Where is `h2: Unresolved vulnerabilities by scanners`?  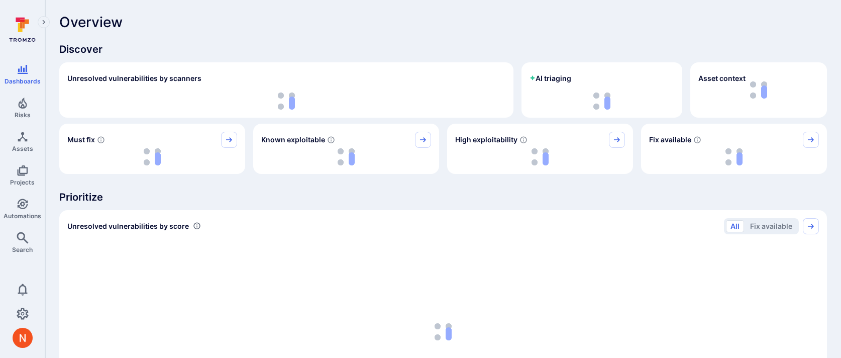
h2: Unresolved vulnerabilities by scanners is located at coordinates (134, 78).